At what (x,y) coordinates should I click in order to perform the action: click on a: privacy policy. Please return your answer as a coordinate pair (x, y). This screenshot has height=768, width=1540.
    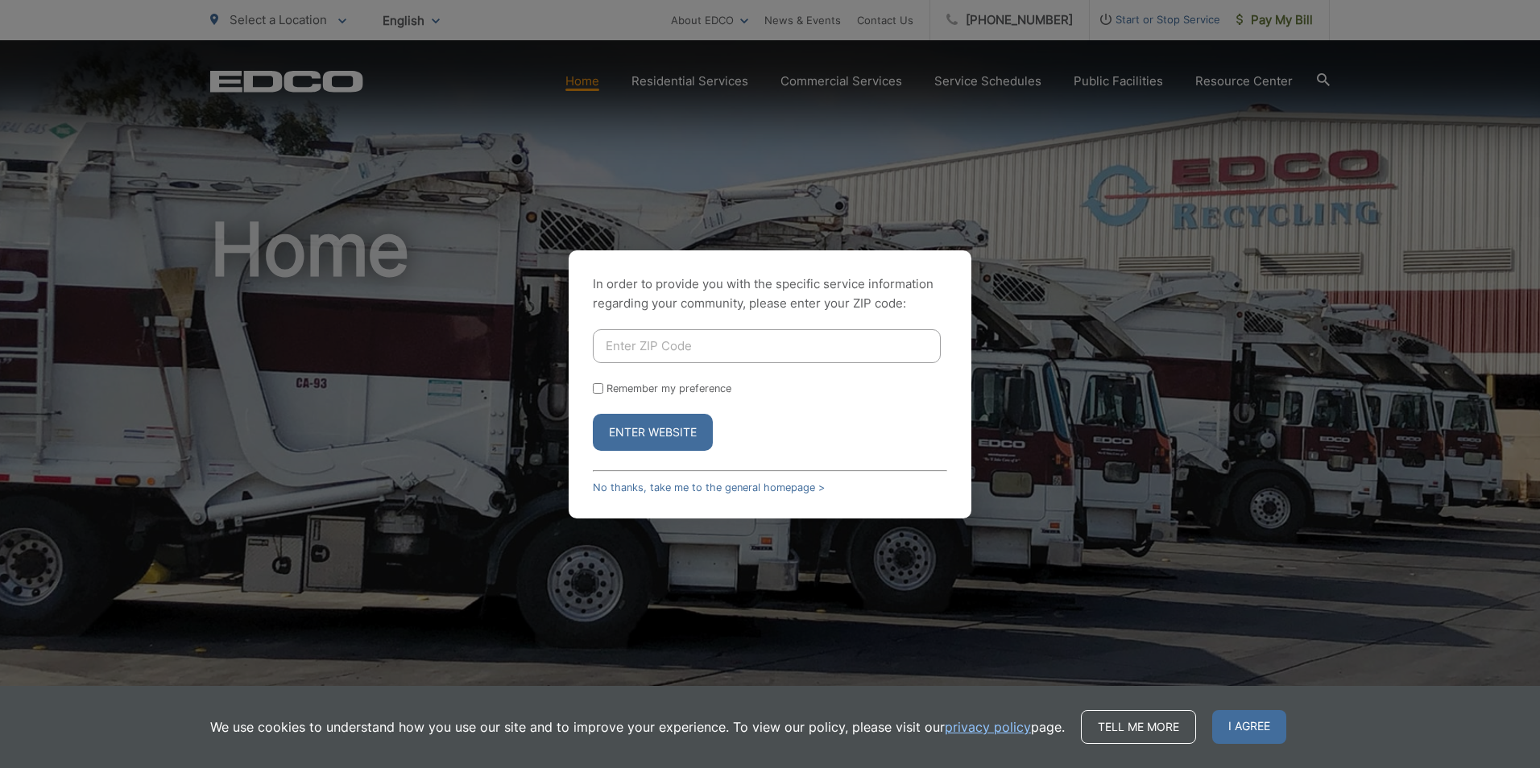
    Looking at the image, I should click on (988, 727).